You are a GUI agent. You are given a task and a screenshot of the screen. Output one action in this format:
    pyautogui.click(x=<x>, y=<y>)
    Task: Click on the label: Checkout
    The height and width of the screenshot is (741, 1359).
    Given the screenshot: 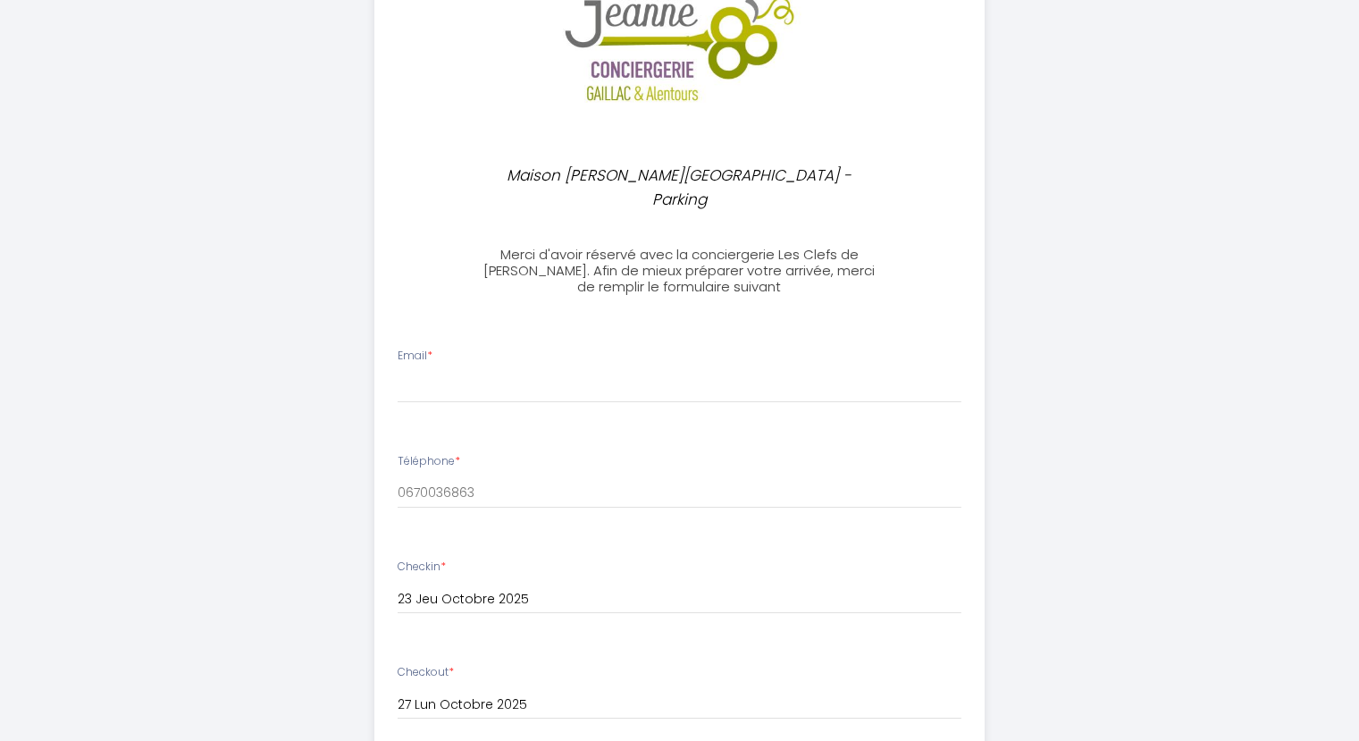 What is the action you would take?
    pyautogui.click(x=425, y=672)
    